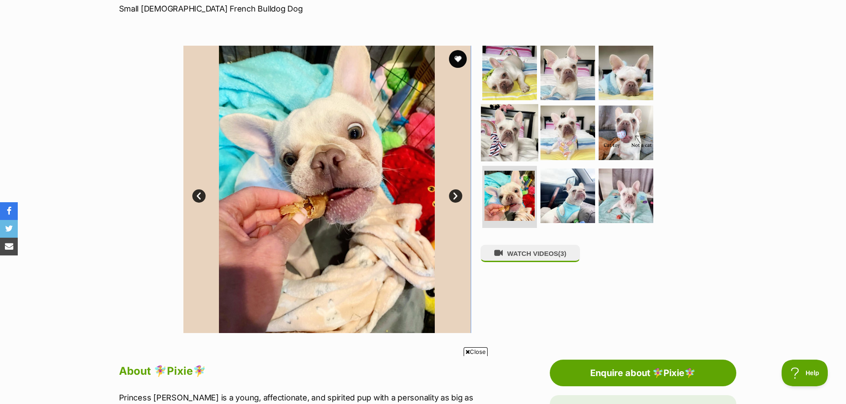  I want to click on span: (3), so click(562, 253).